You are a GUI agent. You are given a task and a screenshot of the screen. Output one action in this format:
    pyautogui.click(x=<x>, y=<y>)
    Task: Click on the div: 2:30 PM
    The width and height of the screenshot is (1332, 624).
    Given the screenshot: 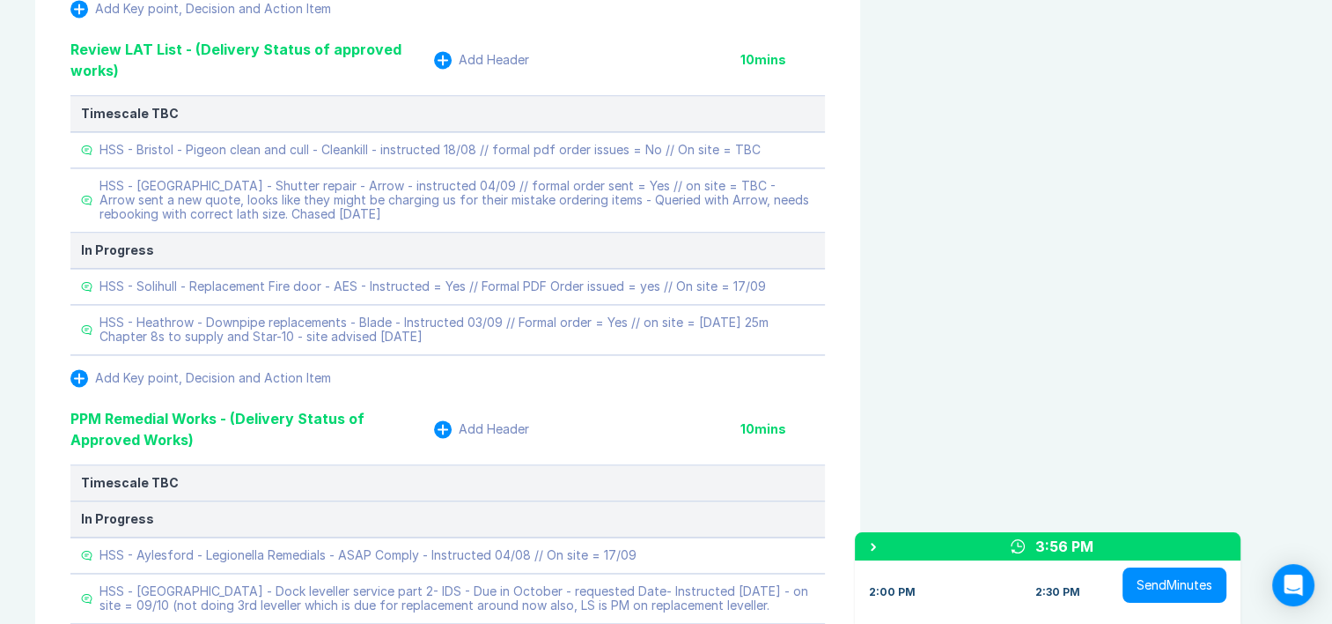 What is the action you would take?
    pyautogui.click(x=1058, y=592)
    